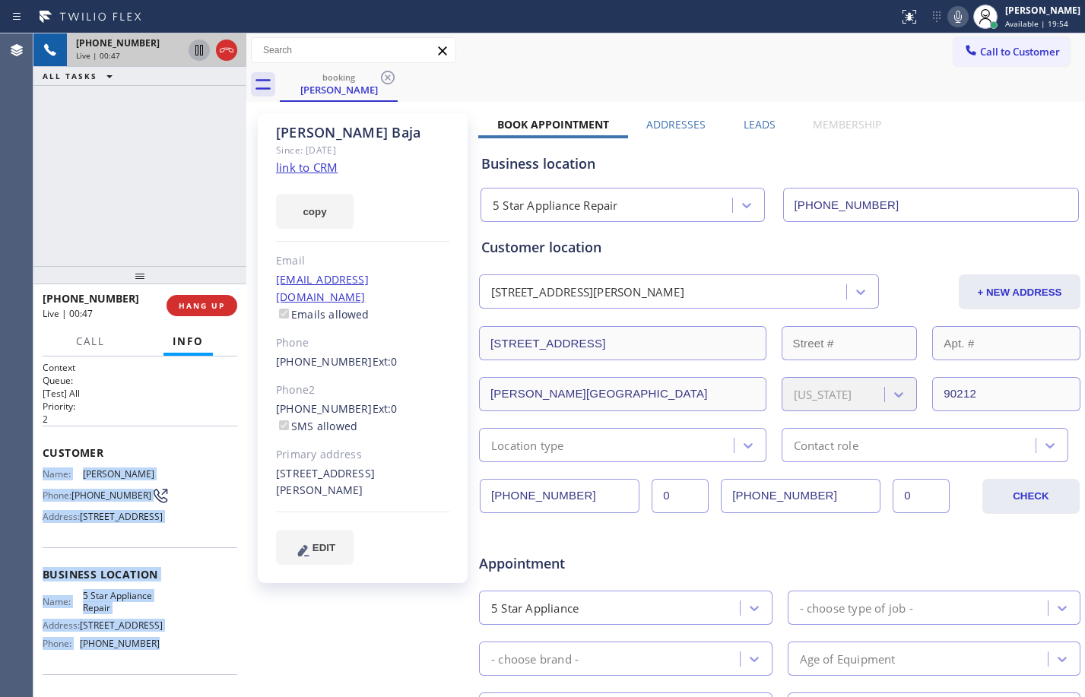 This screenshot has height=697, width=1085. I want to click on button: Mute, so click(958, 17).